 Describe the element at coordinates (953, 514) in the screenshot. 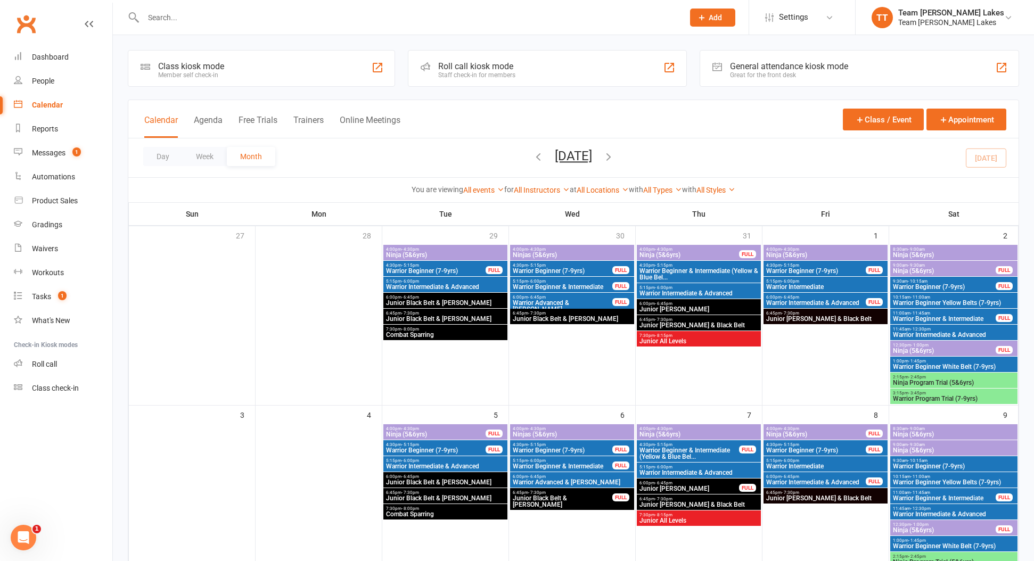

I see `span: Warrior Intermediate & Advanced` at that location.